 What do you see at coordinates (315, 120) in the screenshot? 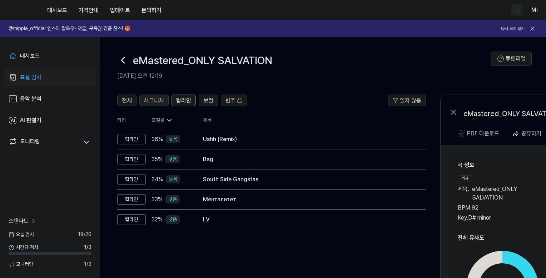
I see `th: 제목` at bounding box center [315, 120].